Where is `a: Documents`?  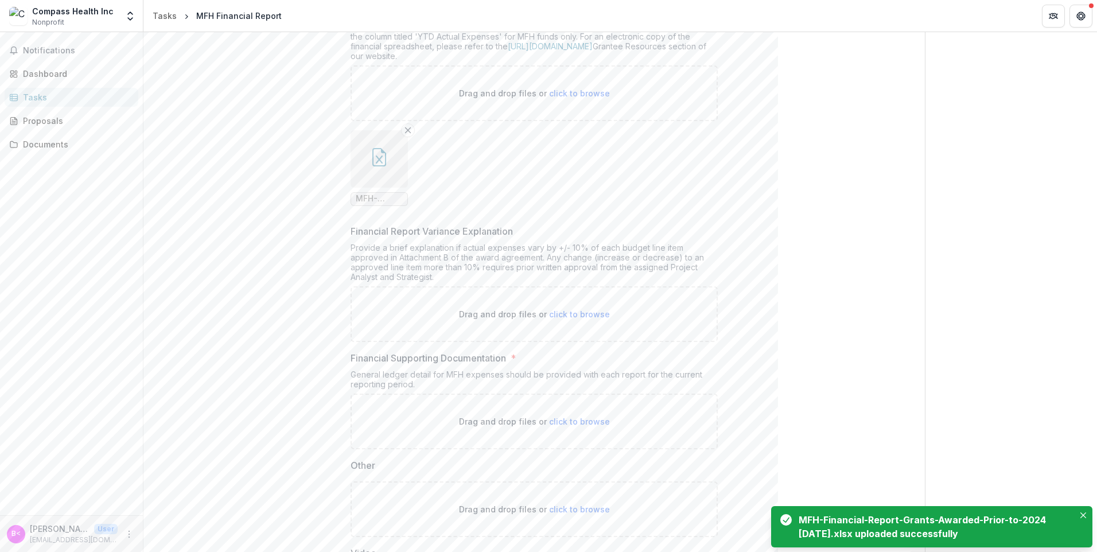
a: Documents is located at coordinates (71, 144).